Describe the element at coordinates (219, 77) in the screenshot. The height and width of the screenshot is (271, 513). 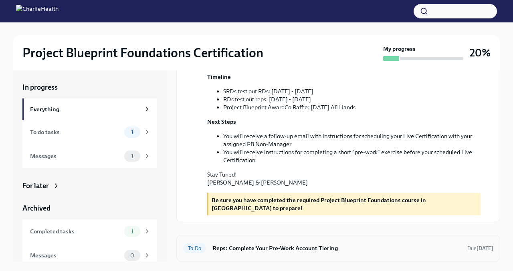
I see `strong: Timeline` at that location.